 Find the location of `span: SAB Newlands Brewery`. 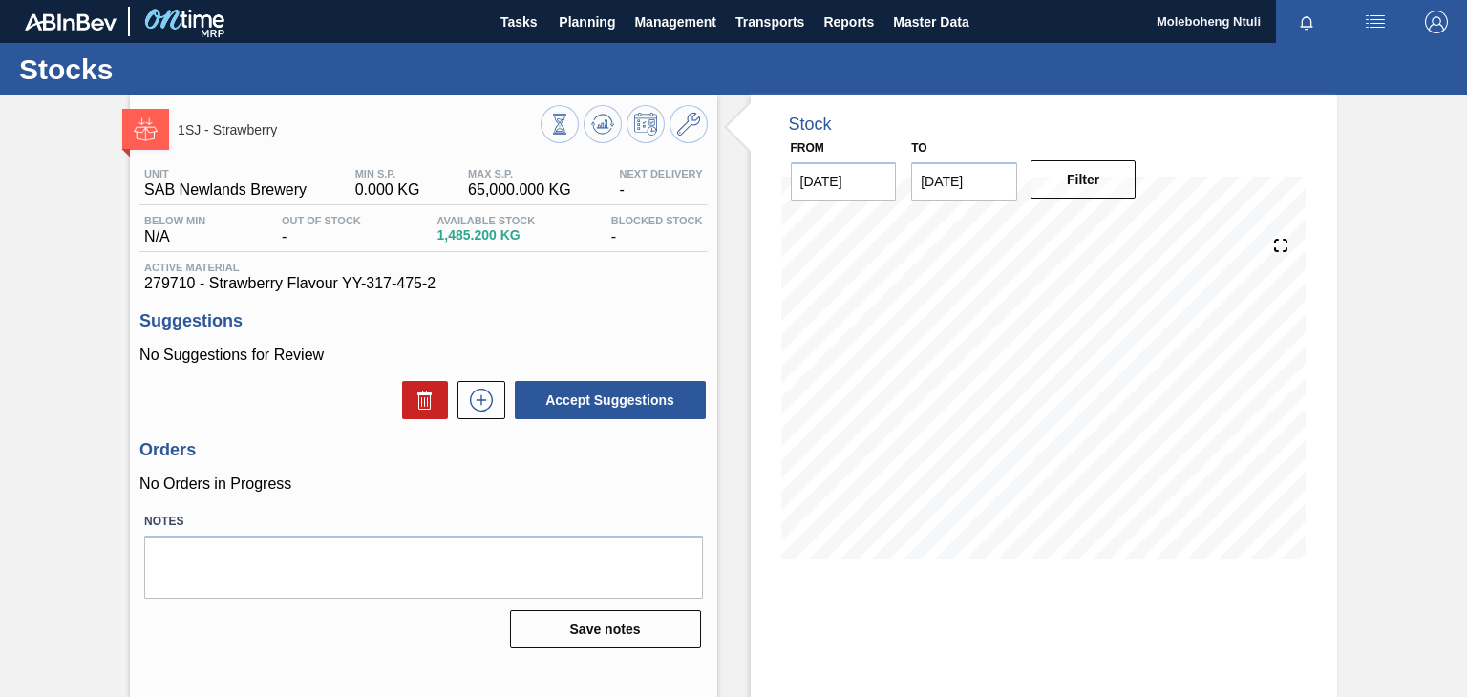

span: SAB Newlands Brewery is located at coordinates (225, 190).